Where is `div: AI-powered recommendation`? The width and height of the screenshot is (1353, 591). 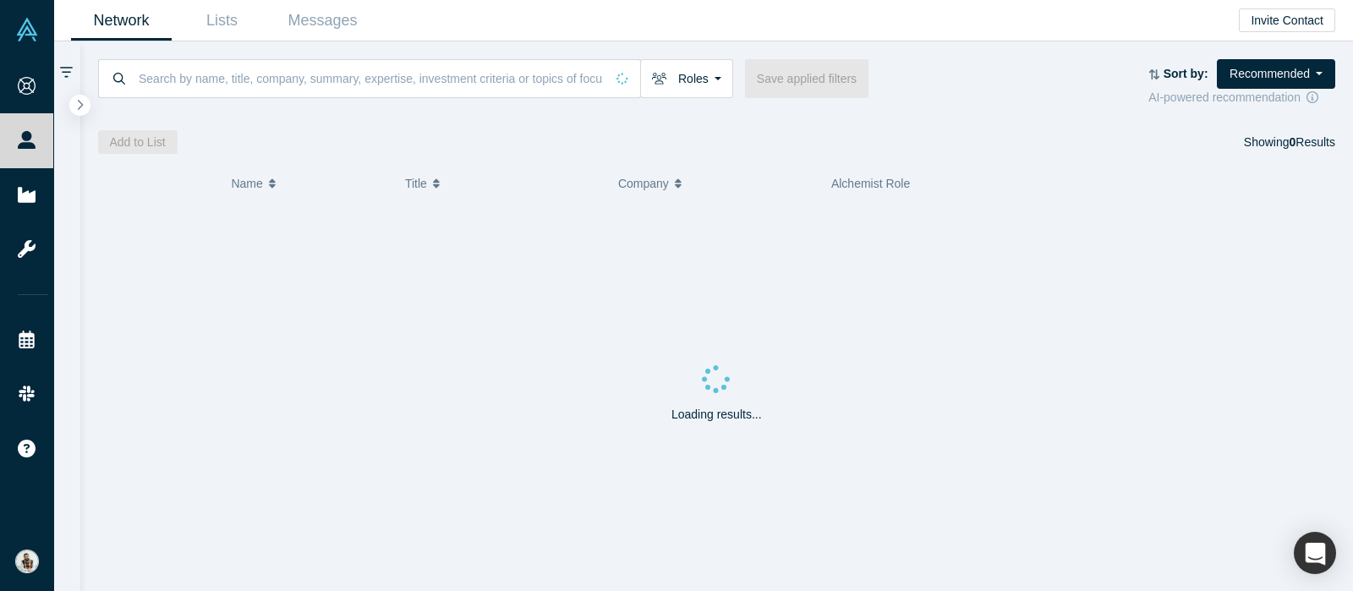 div: AI-powered recommendation is located at coordinates (1242, 97).